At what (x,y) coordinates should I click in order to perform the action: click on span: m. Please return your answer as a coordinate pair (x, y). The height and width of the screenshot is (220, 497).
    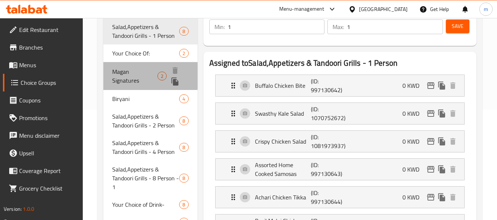
    Looking at the image, I should click on (486, 9).